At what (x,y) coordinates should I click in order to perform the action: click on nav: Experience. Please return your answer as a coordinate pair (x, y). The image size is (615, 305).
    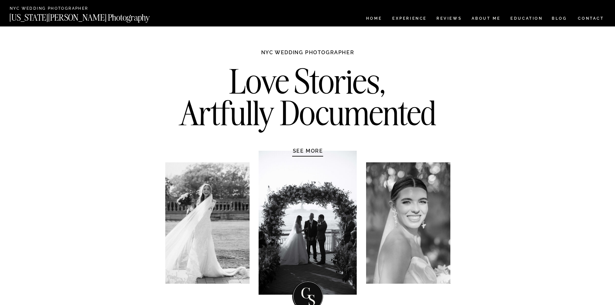
    Looking at the image, I should click on (409, 19).